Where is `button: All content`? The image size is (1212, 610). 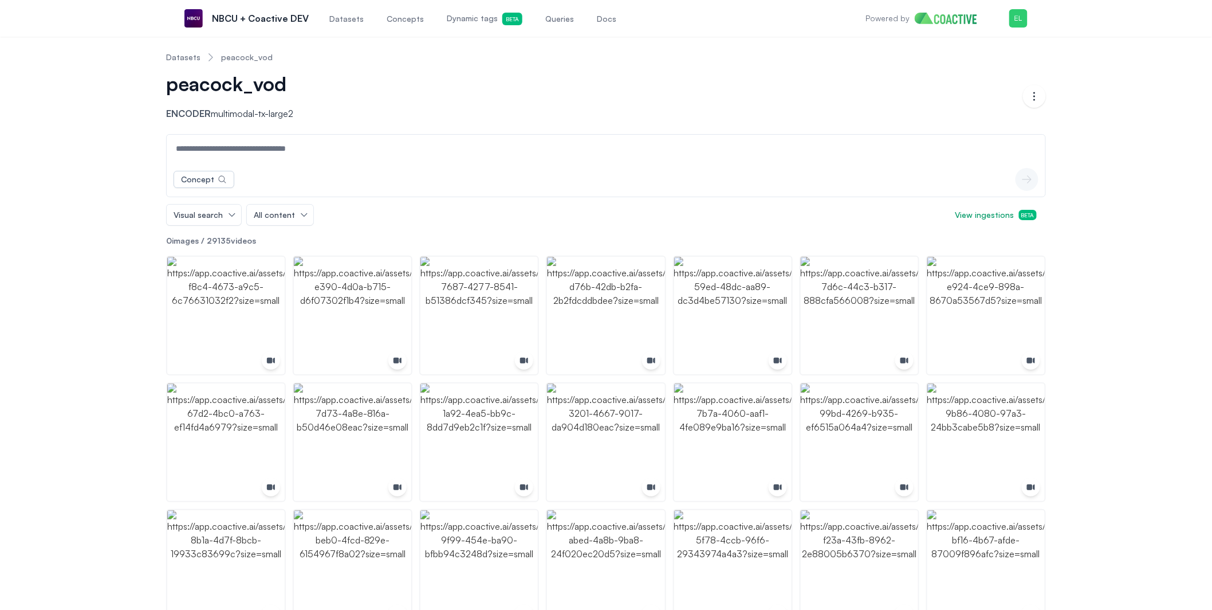
button: All content is located at coordinates (280, 215).